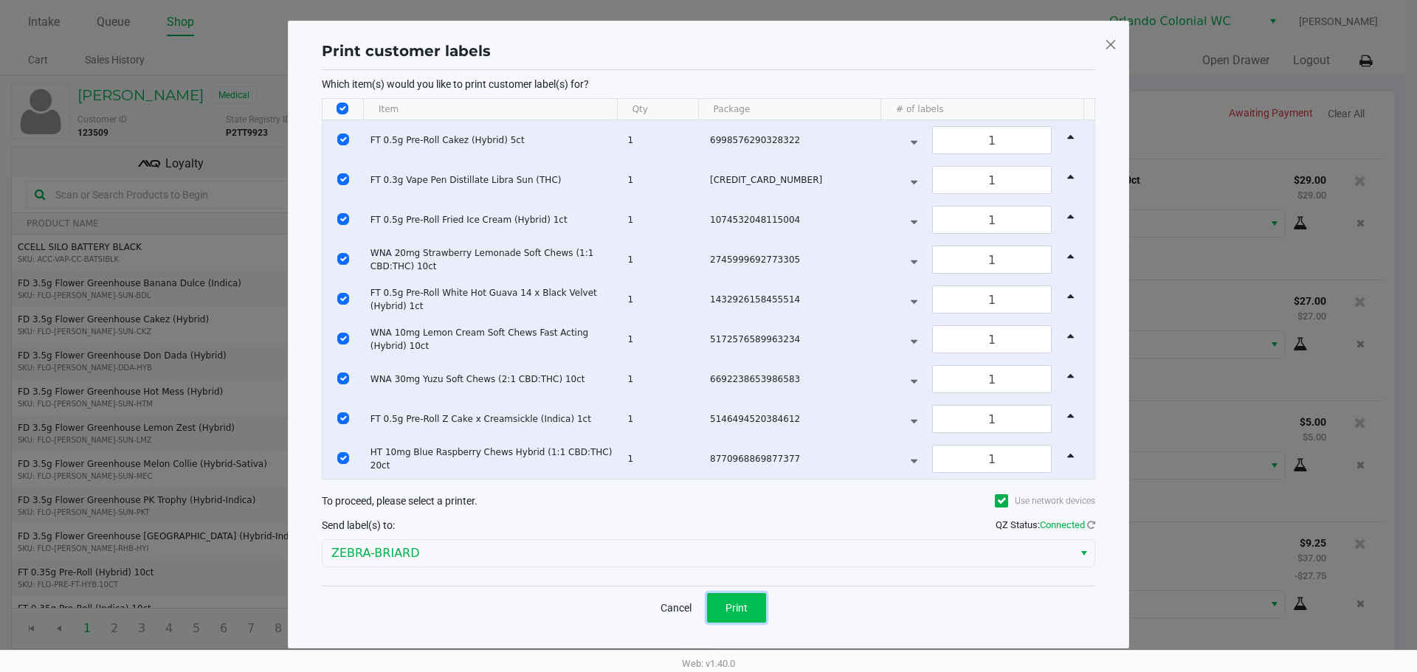  Describe the element at coordinates (406, 51) in the screenshot. I see `h1: Print customer labels` at that location.